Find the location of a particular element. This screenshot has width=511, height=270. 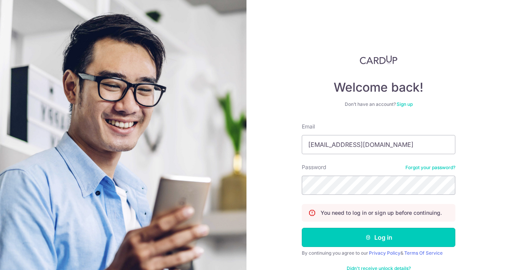

h4: Welcome back! is located at coordinates (378, 87).